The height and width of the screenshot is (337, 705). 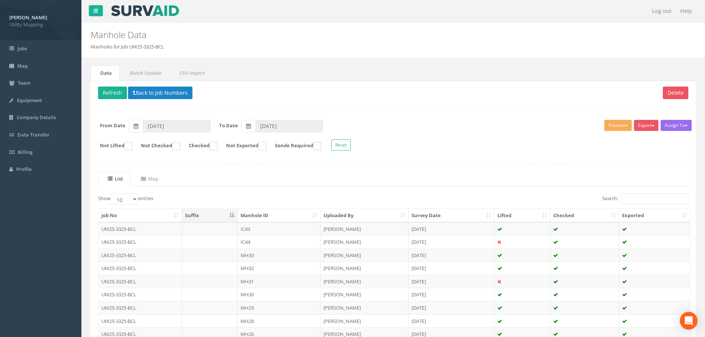 I want to click on span: Team, so click(x=24, y=83).